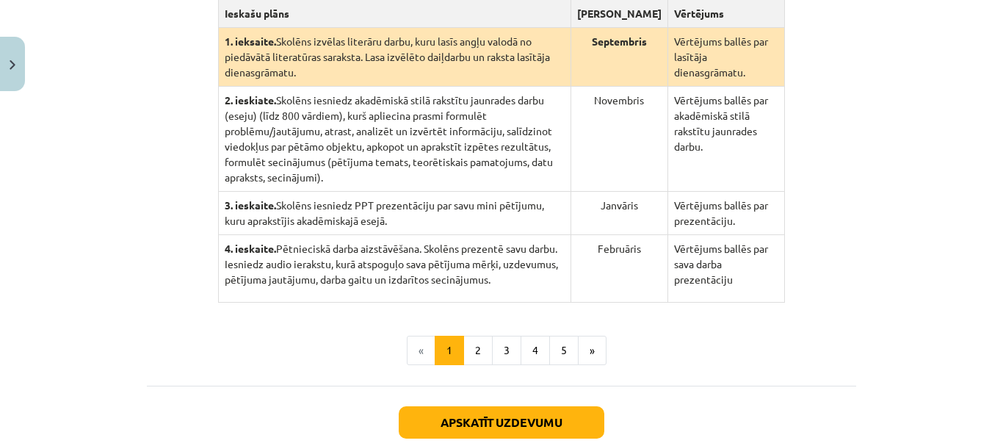 This screenshot has height=446, width=1003. What do you see at coordinates (449, 350) in the screenshot?
I see `button: 1` at bounding box center [449, 350].